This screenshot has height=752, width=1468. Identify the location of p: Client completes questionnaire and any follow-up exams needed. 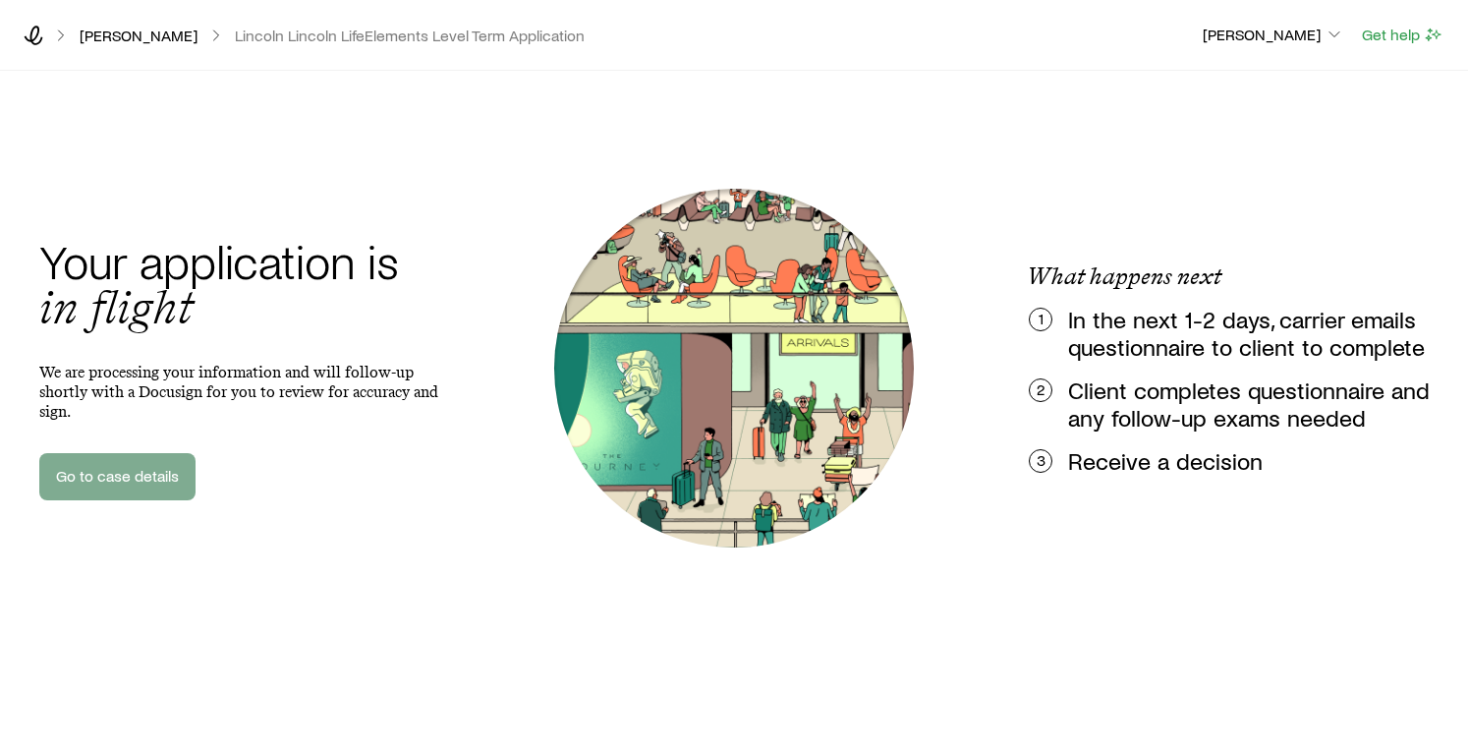
(1260, 404).